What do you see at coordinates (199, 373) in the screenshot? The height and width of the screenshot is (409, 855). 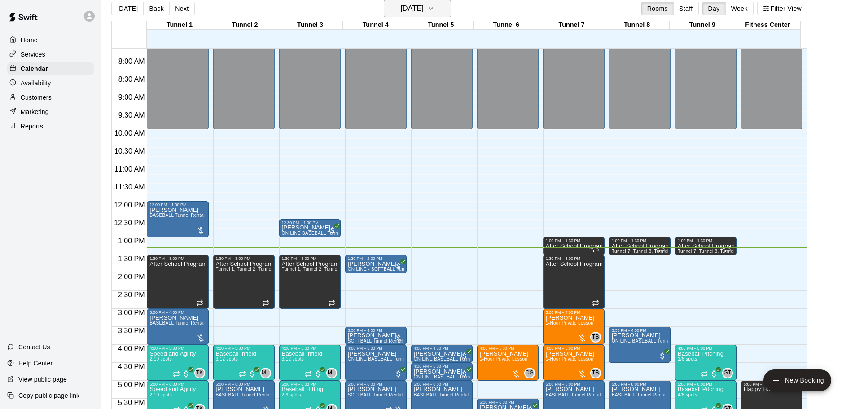 I see `span: TK` at bounding box center [199, 373].